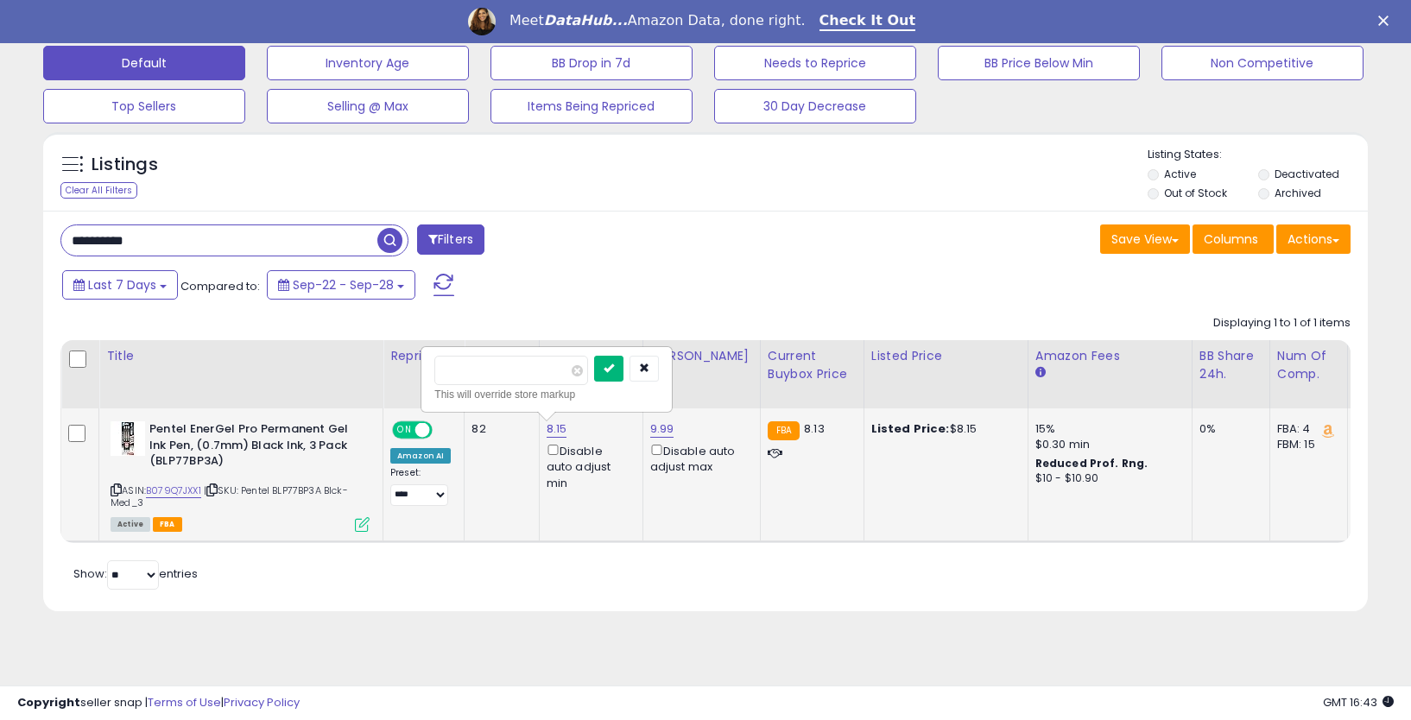 The image size is (1411, 720). I want to click on p: Listing States:, so click(1257, 155).